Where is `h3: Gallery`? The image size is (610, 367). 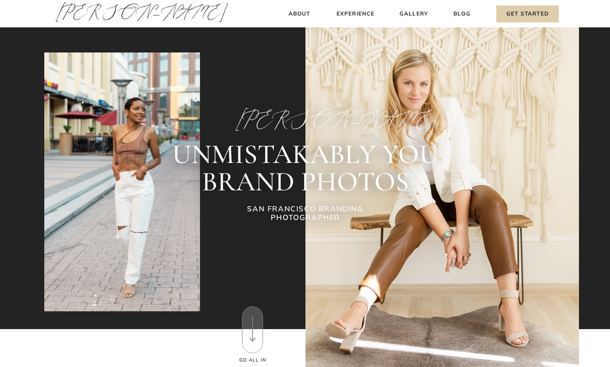 h3: Gallery is located at coordinates (413, 14).